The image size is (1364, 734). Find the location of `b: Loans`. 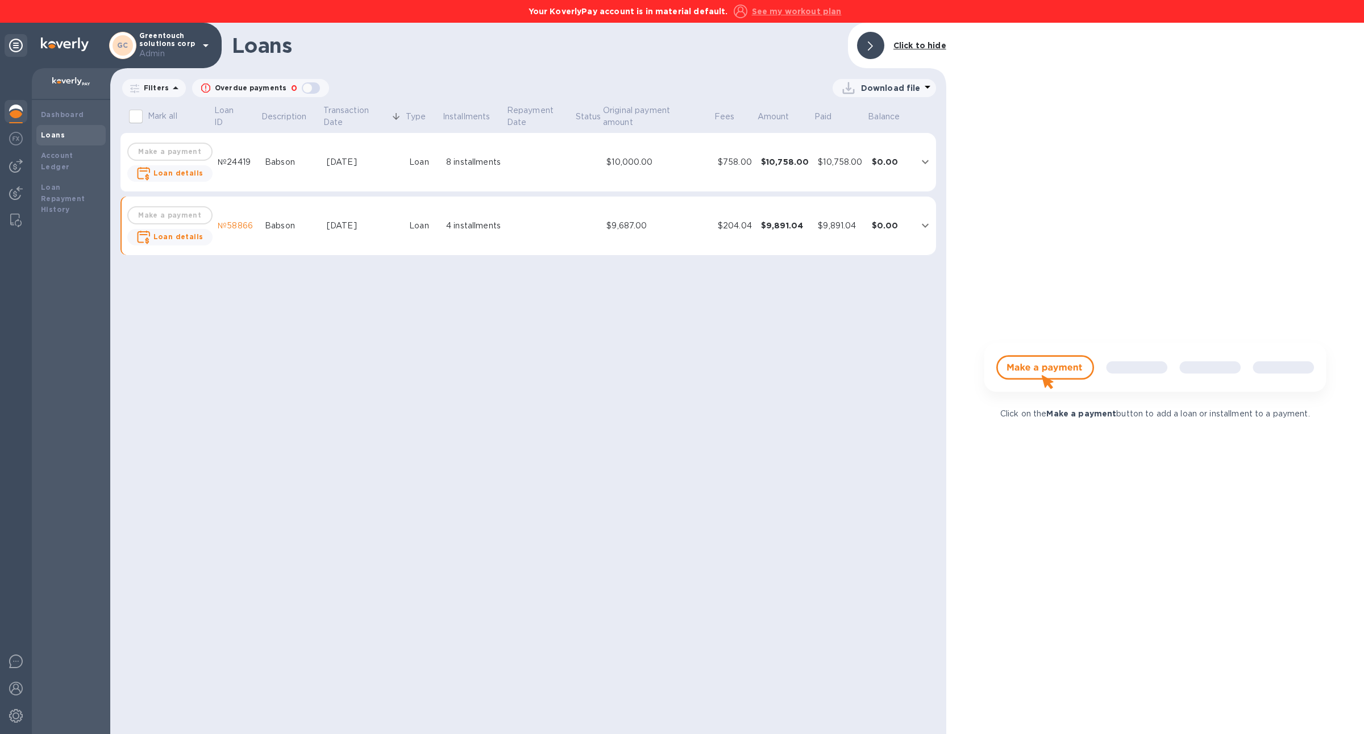

b: Loans is located at coordinates (53, 135).